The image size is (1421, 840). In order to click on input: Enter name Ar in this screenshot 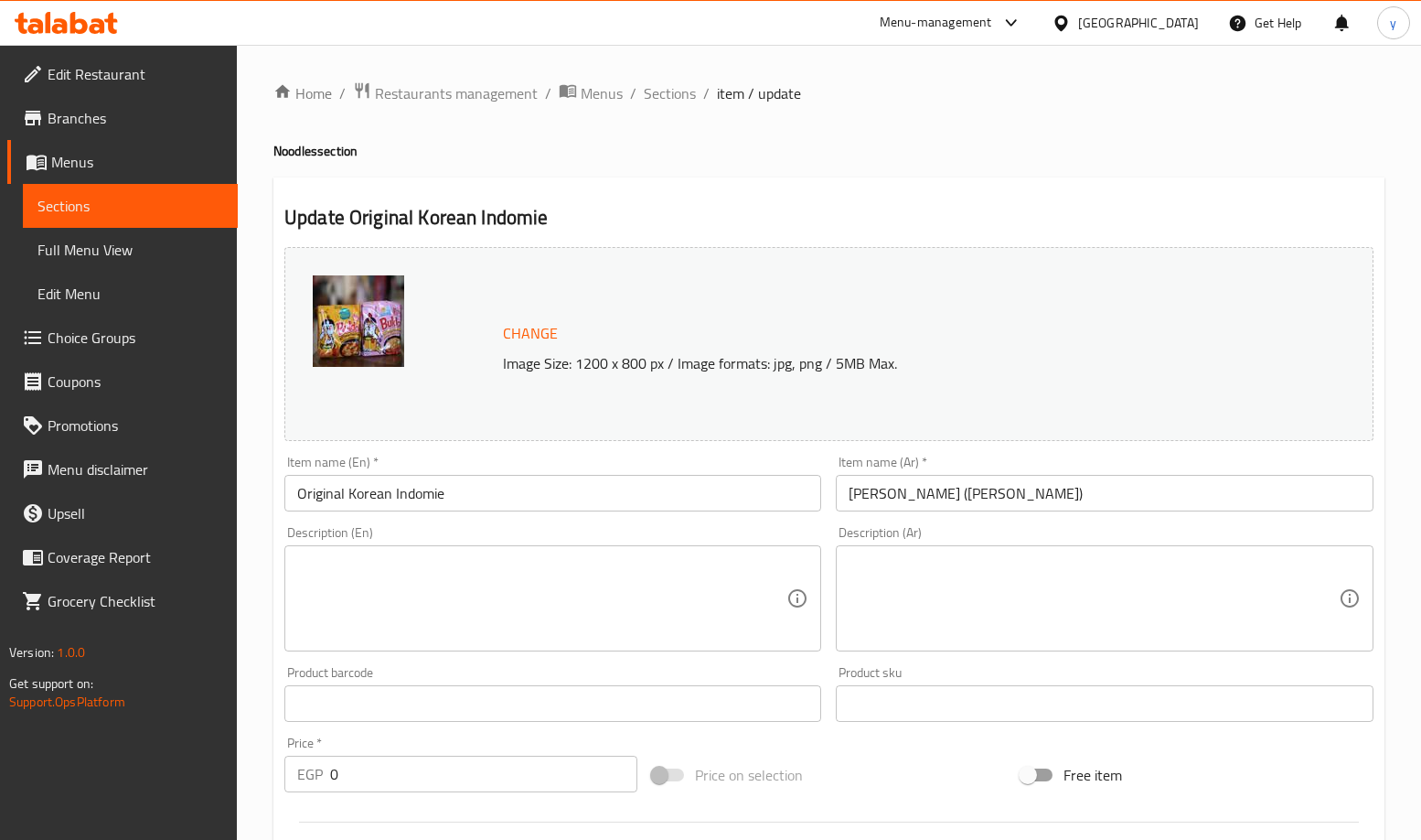, I will do `click(1103, 493)`.